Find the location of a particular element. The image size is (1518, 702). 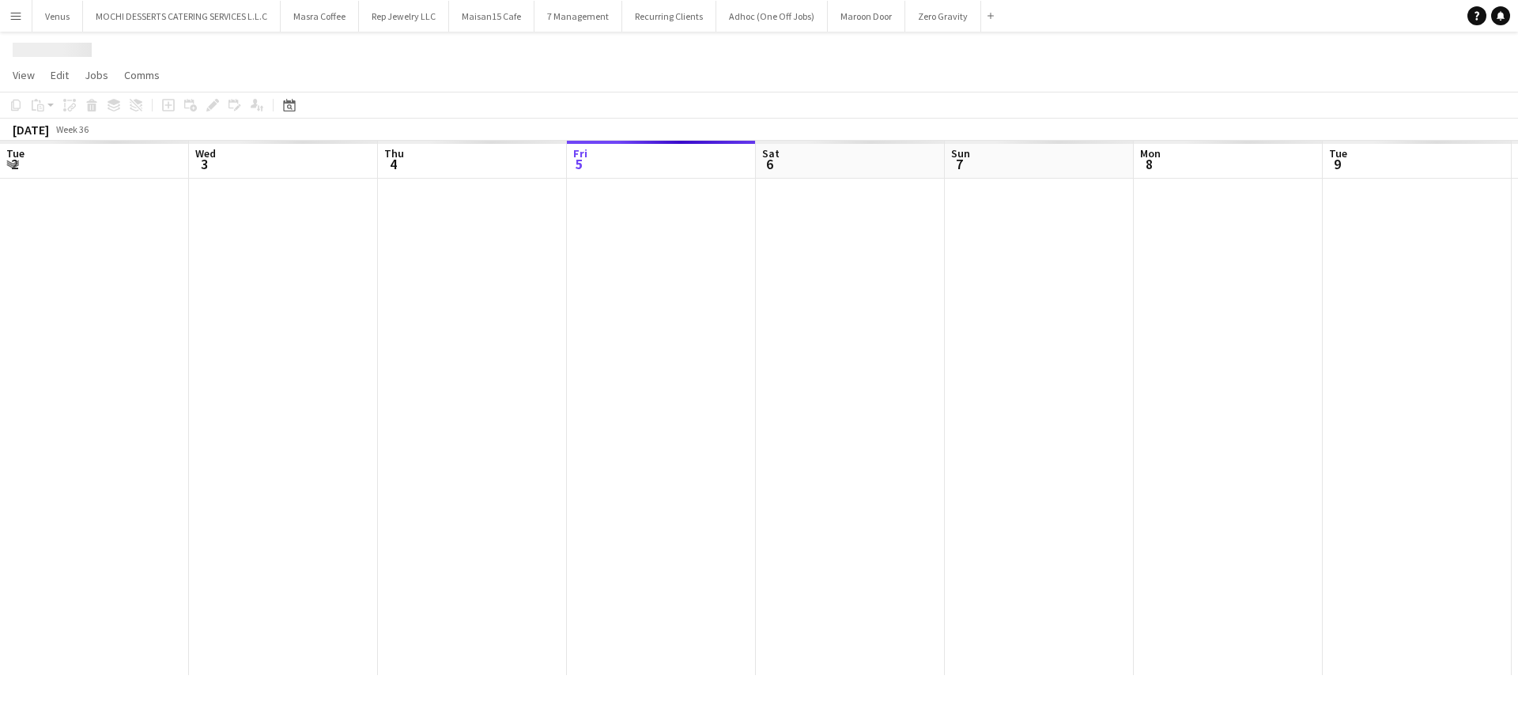

span: 7 is located at coordinates (959, 164).